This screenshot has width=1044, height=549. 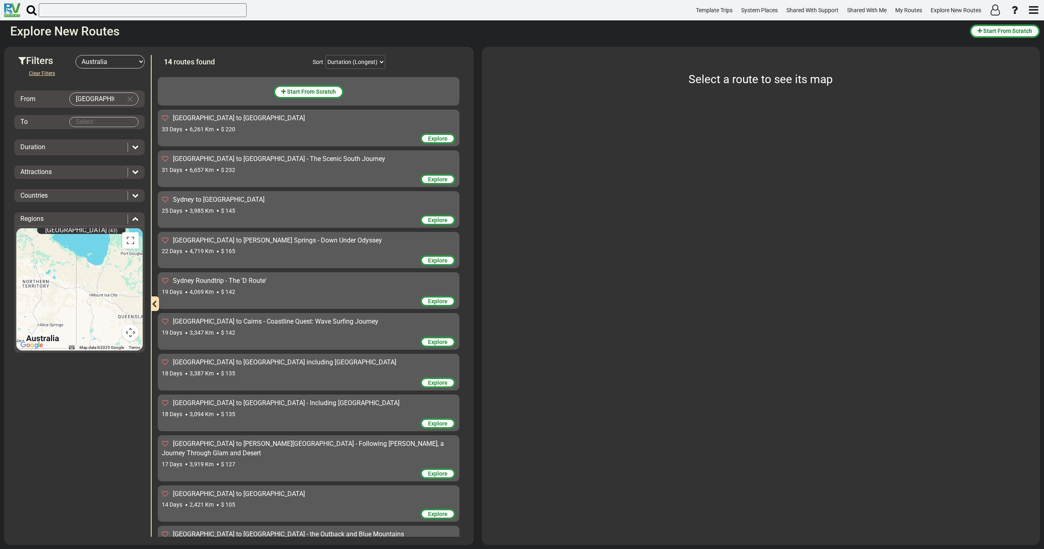 What do you see at coordinates (909, 10) in the screenshot?
I see `span: My Routes` at bounding box center [909, 10].